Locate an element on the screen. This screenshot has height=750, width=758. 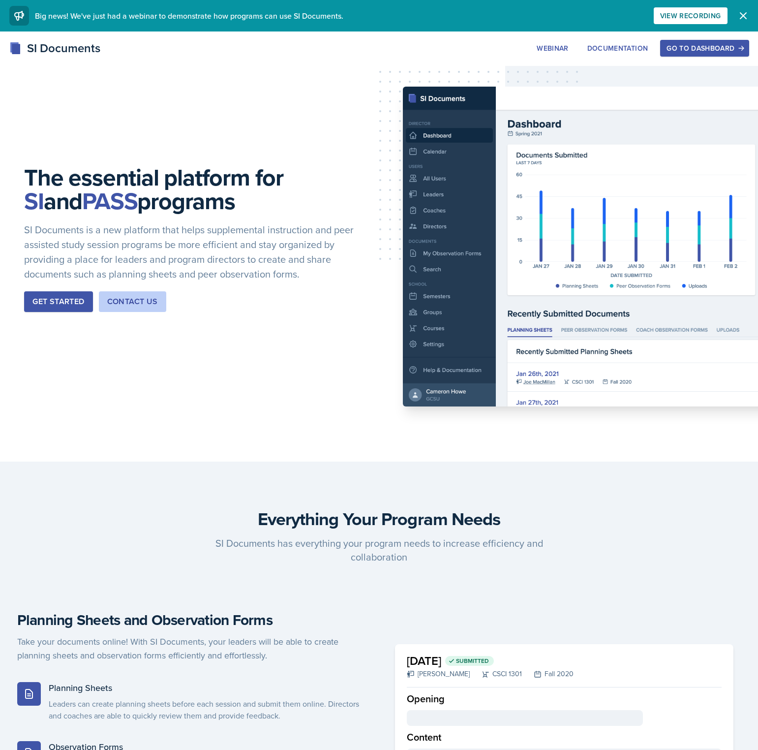
div: Go to Dashboard is located at coordinates (705, 48).